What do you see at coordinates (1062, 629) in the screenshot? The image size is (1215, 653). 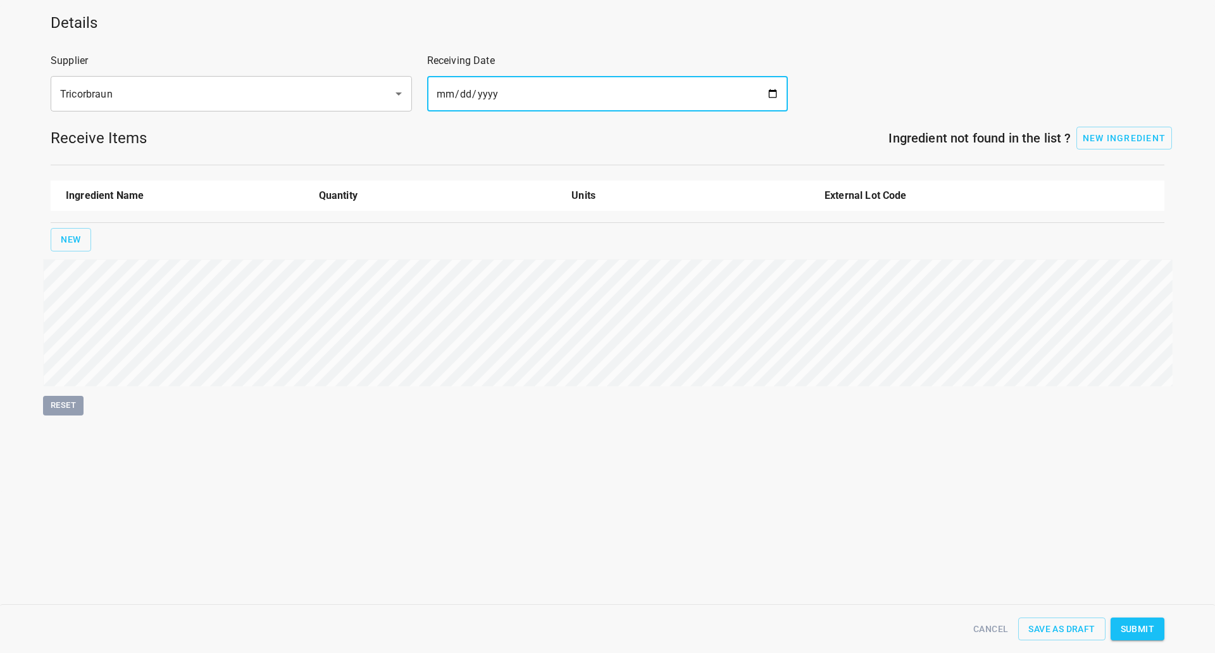 I see `button: Save as Draft` at bounding box center [1062, 629].